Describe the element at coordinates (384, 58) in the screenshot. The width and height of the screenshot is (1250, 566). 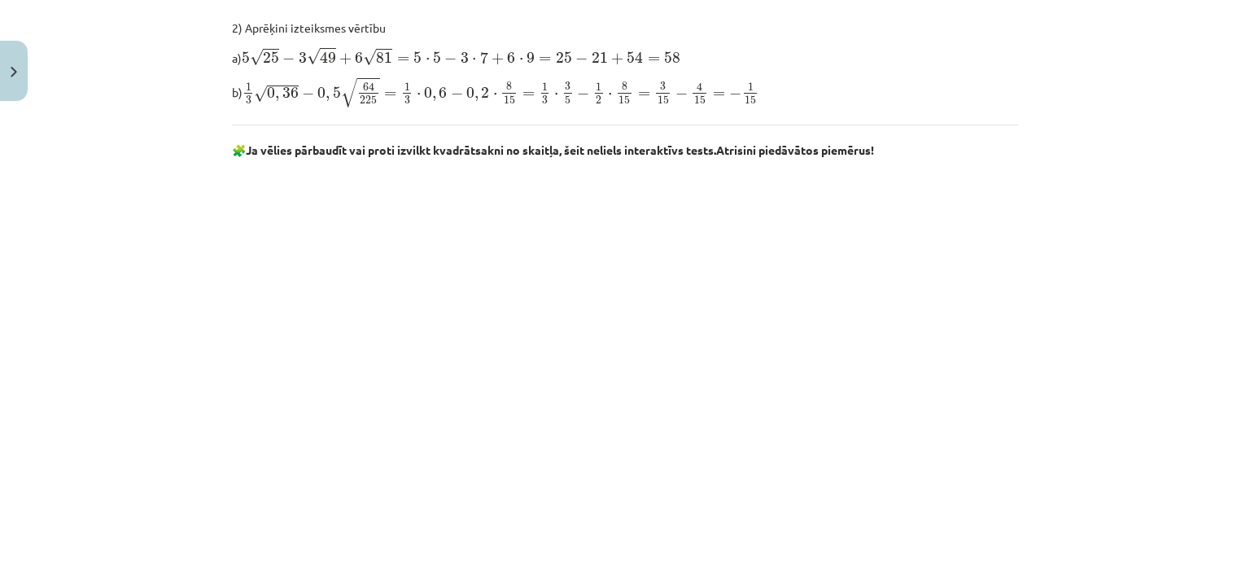
I see `span: 81` at that location.